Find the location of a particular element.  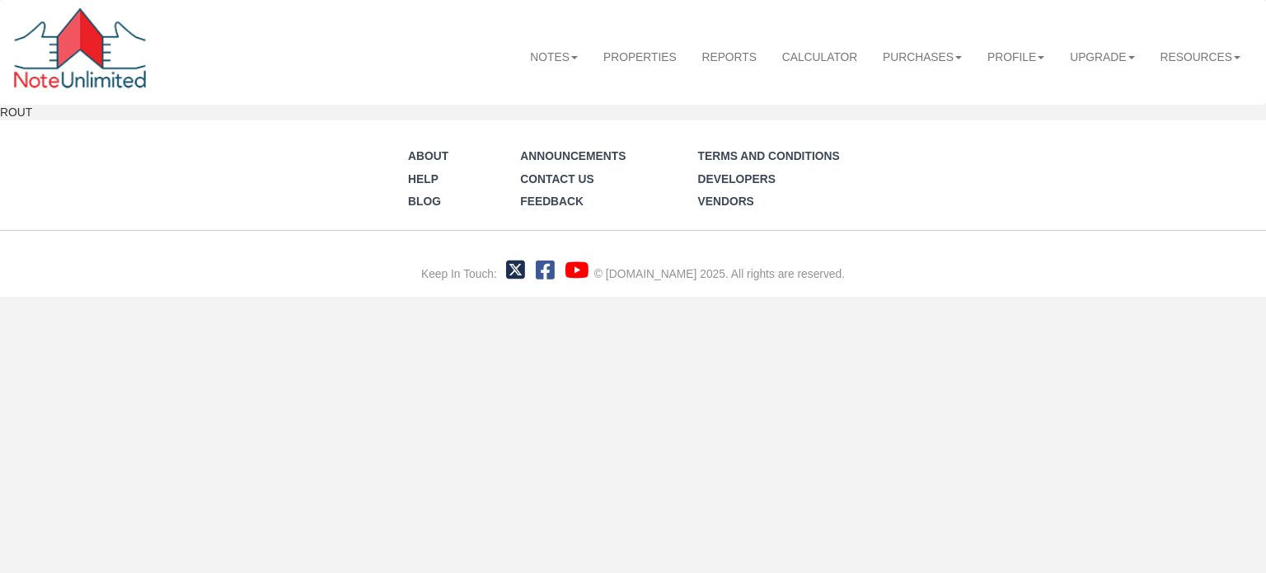

a: Help is located at coordinates (423, 179).